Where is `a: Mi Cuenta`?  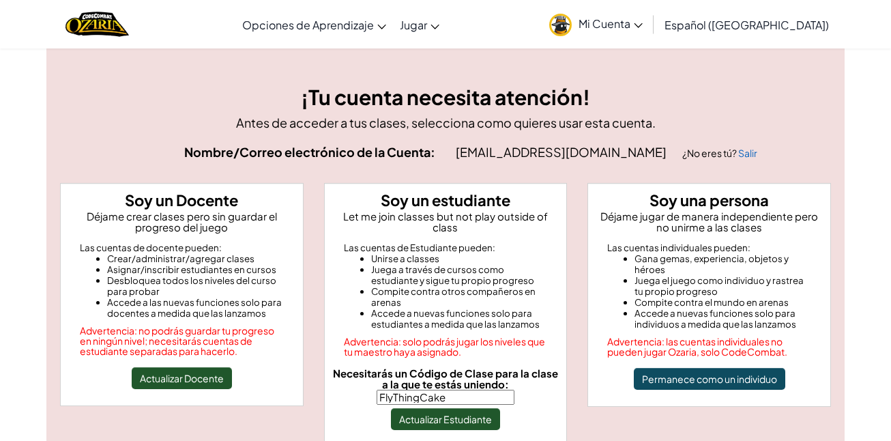
a: Mi Cuenta is located at coordinates (596, 24).